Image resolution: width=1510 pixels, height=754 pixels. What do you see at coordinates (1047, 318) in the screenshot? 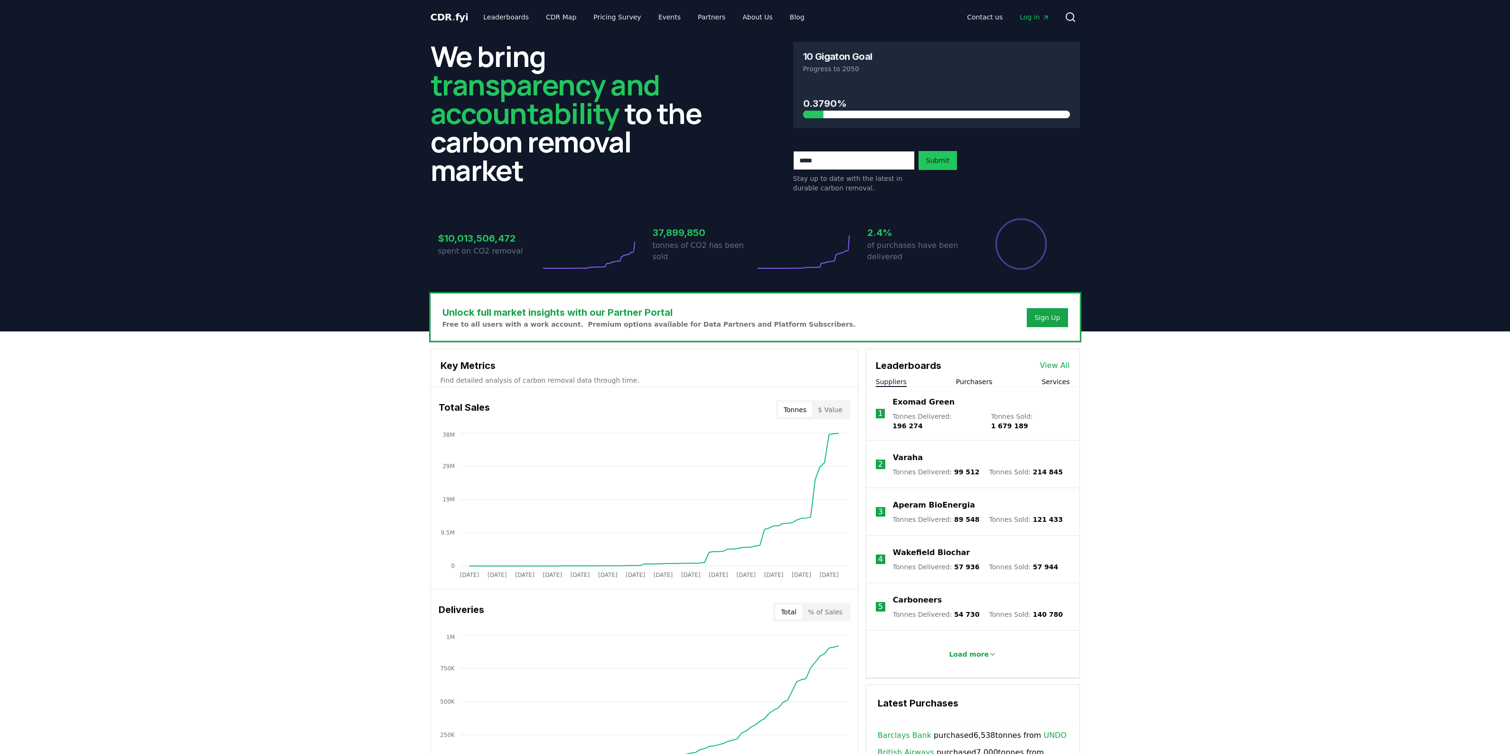
I see `a: Sign Up` at bounding box center [1047, 318].